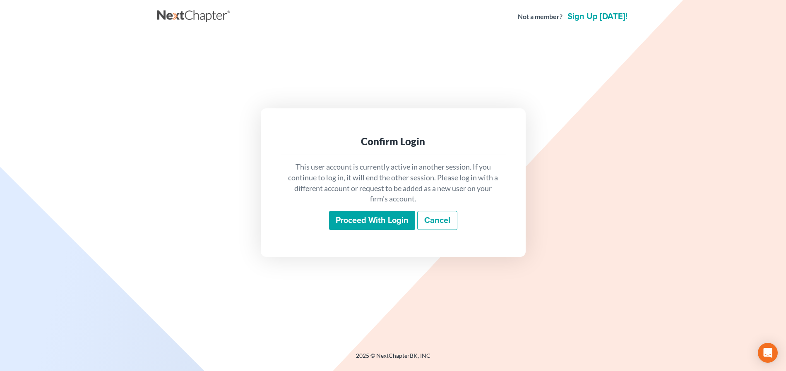  What do you see at coordinates (540, 17) in the screenshot?
I see `strong: Not a member?` at bounding box center [540, 17].